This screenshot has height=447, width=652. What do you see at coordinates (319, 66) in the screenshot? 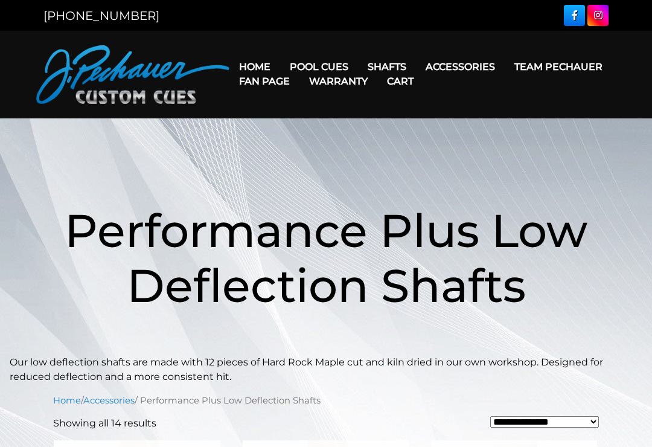
I see `a: Pool Cues` at bounding box center [319, 66].